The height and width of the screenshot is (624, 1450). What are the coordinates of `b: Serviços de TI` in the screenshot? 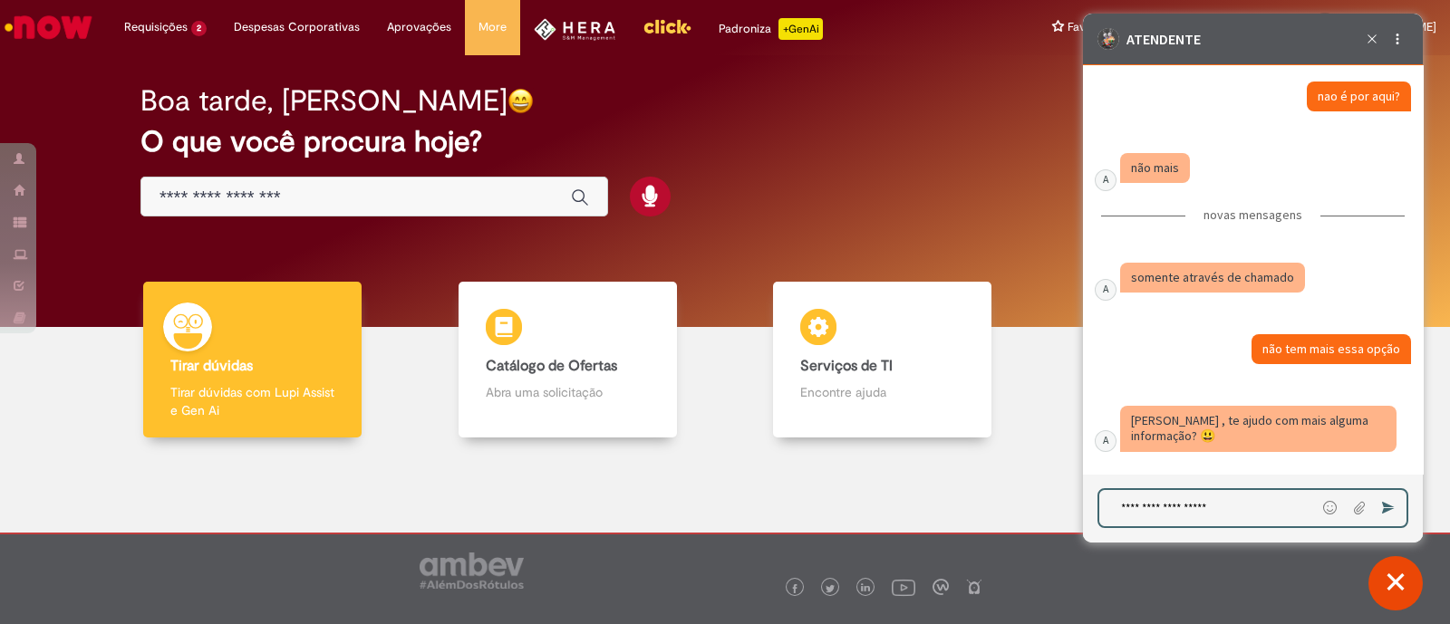 It's located at (846, 366).